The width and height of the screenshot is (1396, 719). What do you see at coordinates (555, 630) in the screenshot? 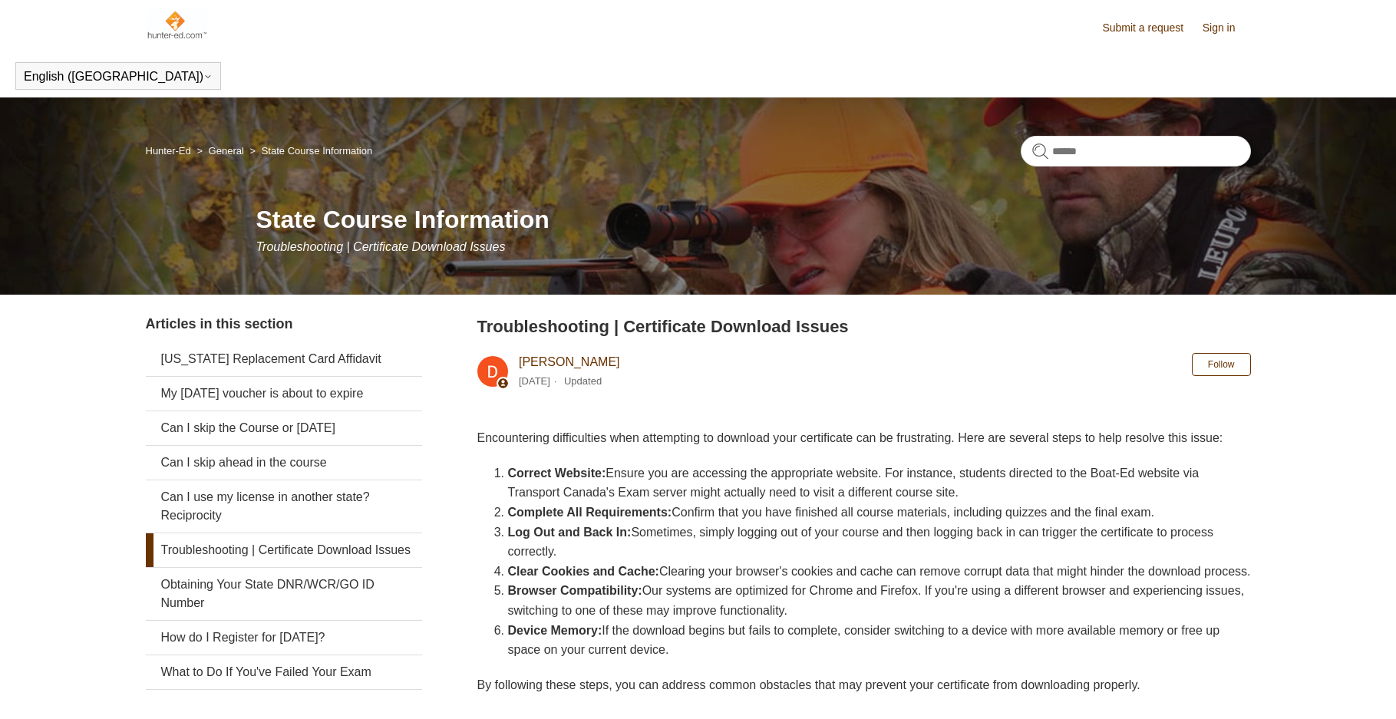
I see `strong: Device Memory:` at bounding box center [555, 630].